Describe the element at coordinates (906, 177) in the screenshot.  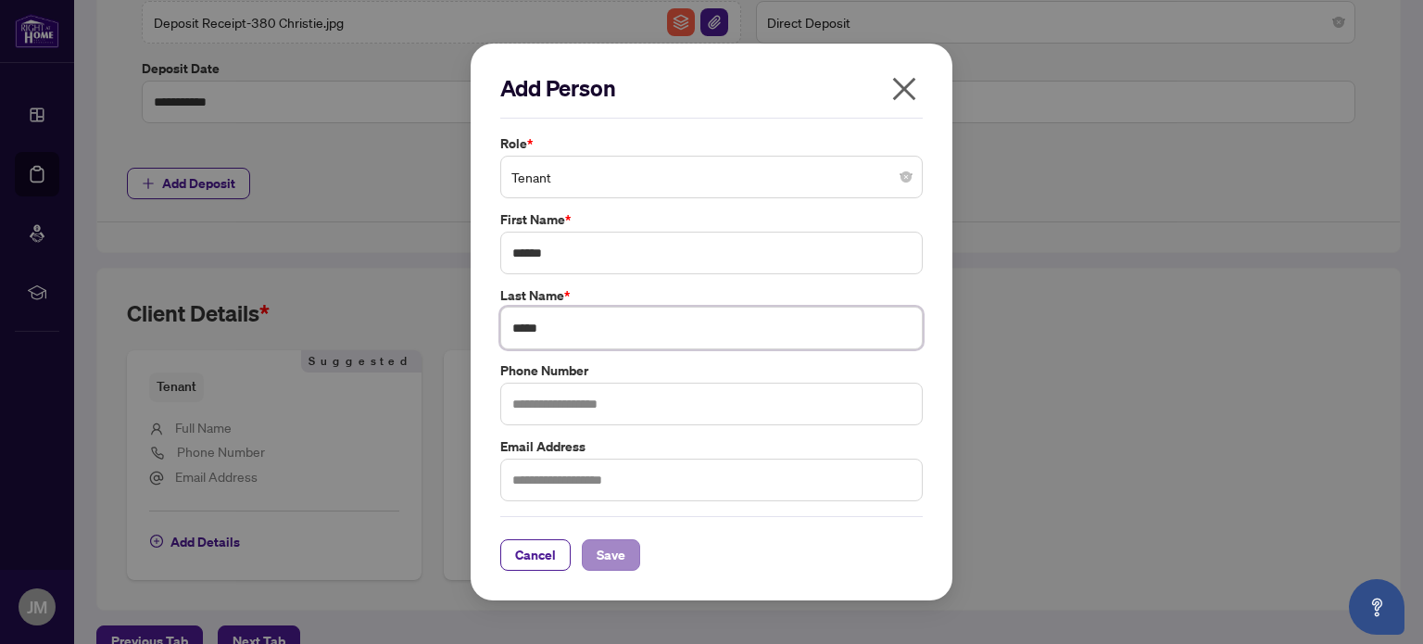
I see `span: close-circle` at that location.